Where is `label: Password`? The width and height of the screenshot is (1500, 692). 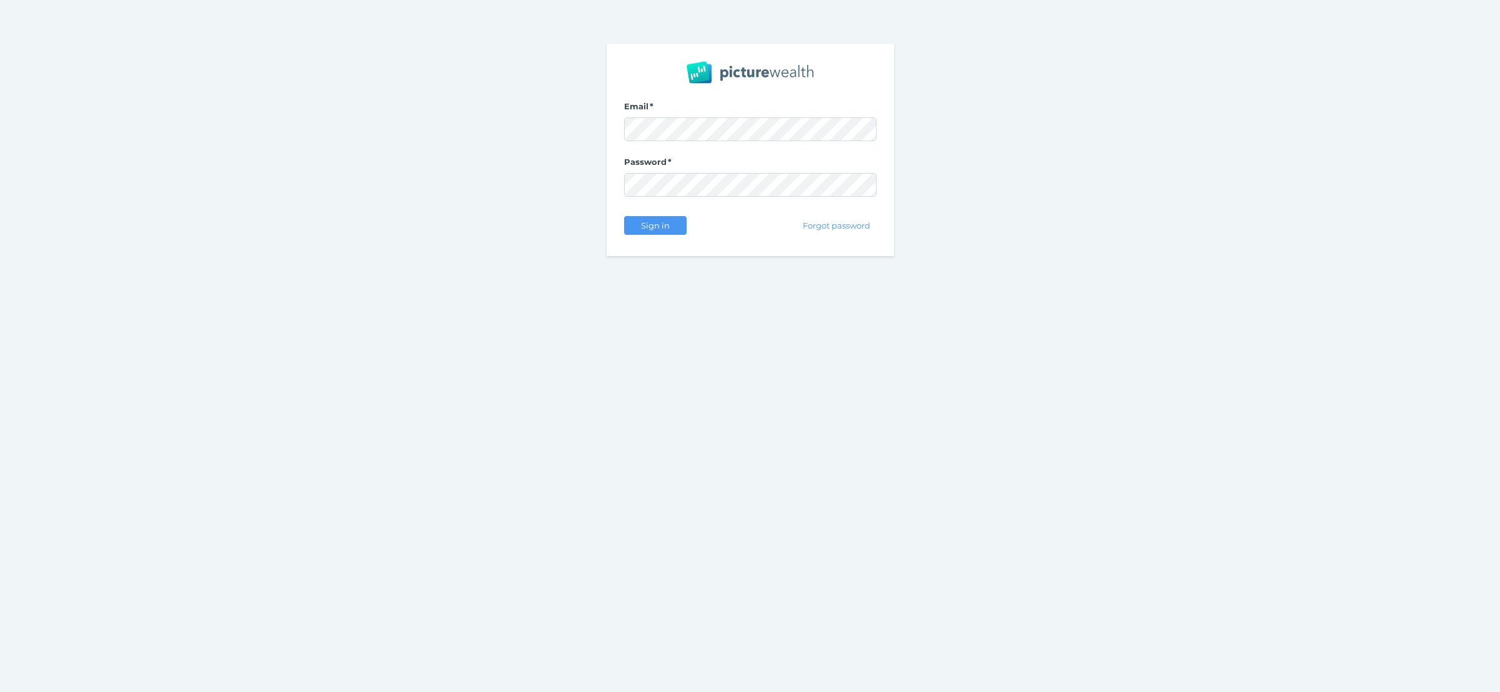
label: Password is located at coordinates (750, 165).